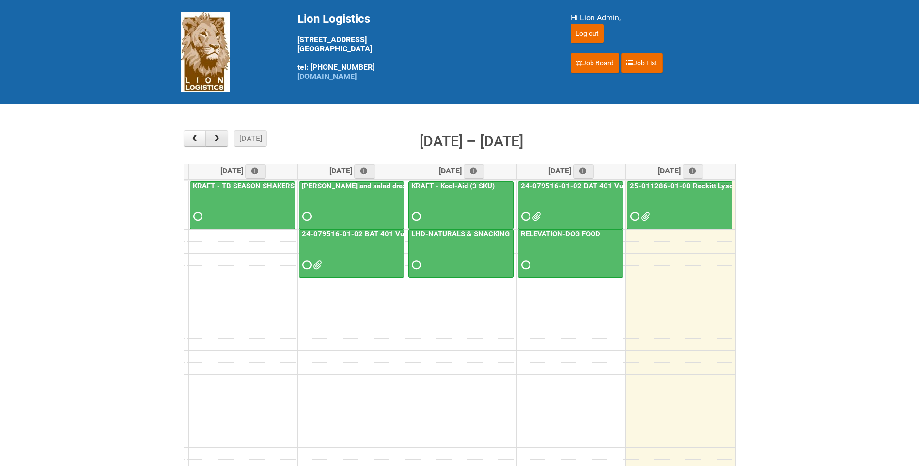  I want to click on a: Lion Logistics, so click(205, 51).